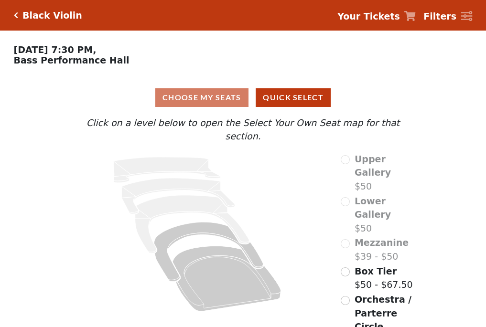 This screenshot has width=486, height=327. What do you see at coordinates (368, 16) in the screenshot?
I see `strong: Your Tickets` at bounding box center [368, 16].